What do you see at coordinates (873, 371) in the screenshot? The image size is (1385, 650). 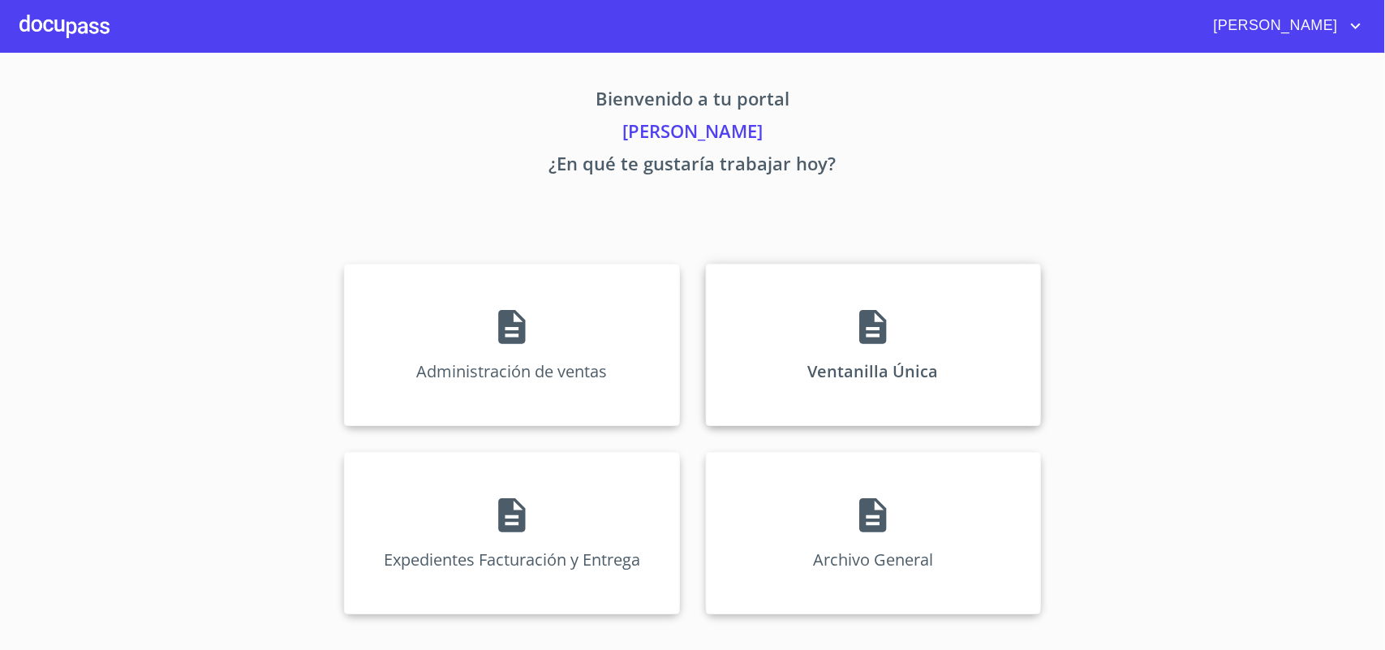 I see `p: Ventanilla Única` at bounding box center [873, 371].